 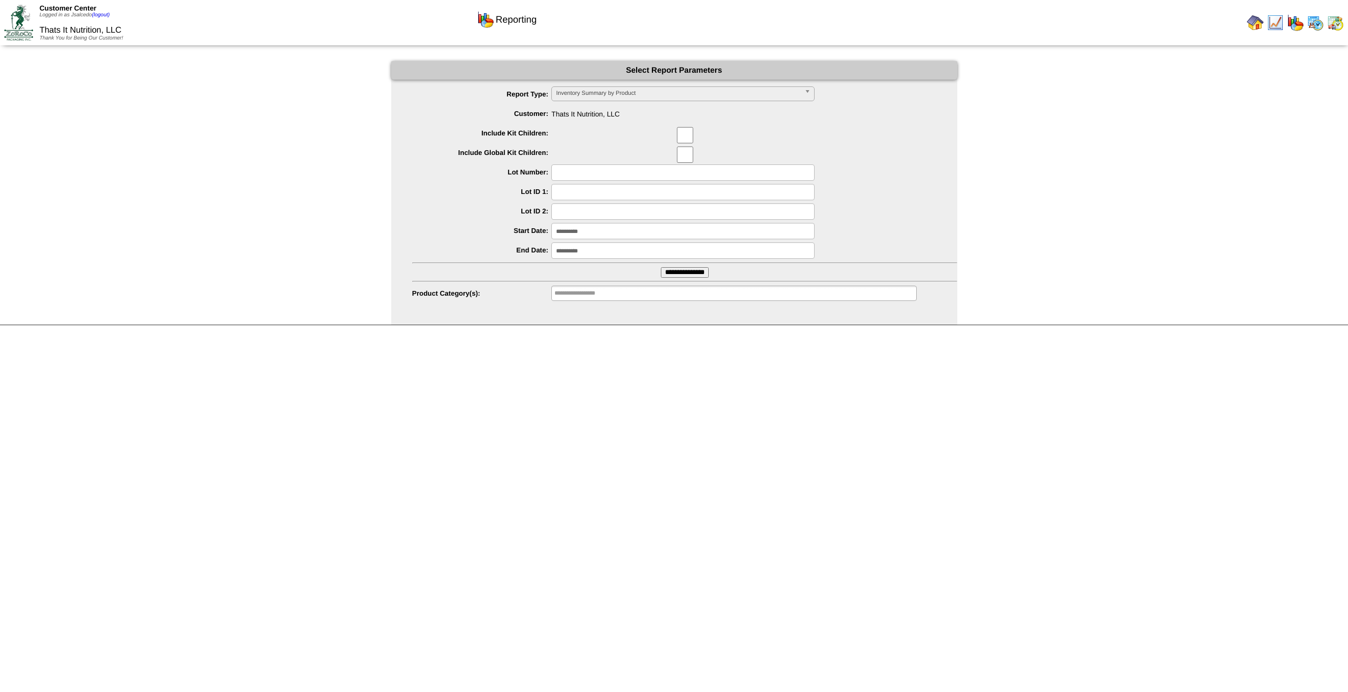 What do you see at coordinates (482, 191) in the screenshot?
I see `label: Lot ID 1:` at bounding box center [482, 191].